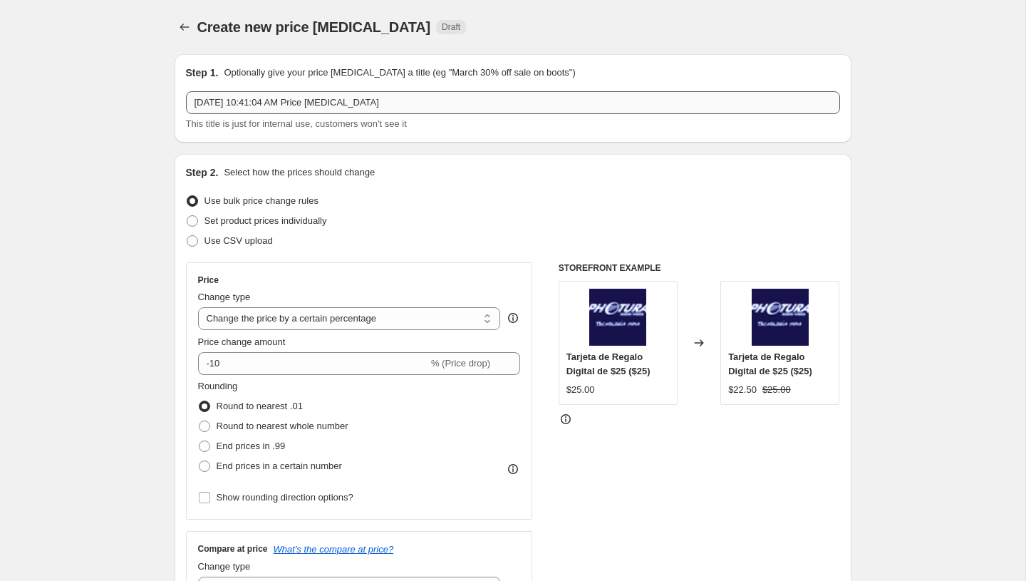 This screenshot has height=581, width=1026. What do you see at coordinates (202, 172) in the screenshot?
I see `h2: Step 2.` at bounding box center [202, 172].